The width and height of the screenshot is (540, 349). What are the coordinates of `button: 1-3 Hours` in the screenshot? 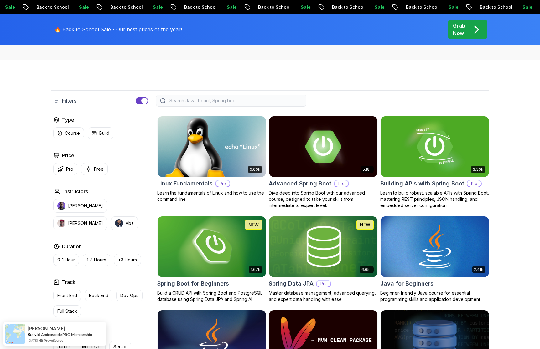 It's located at (96, 260).